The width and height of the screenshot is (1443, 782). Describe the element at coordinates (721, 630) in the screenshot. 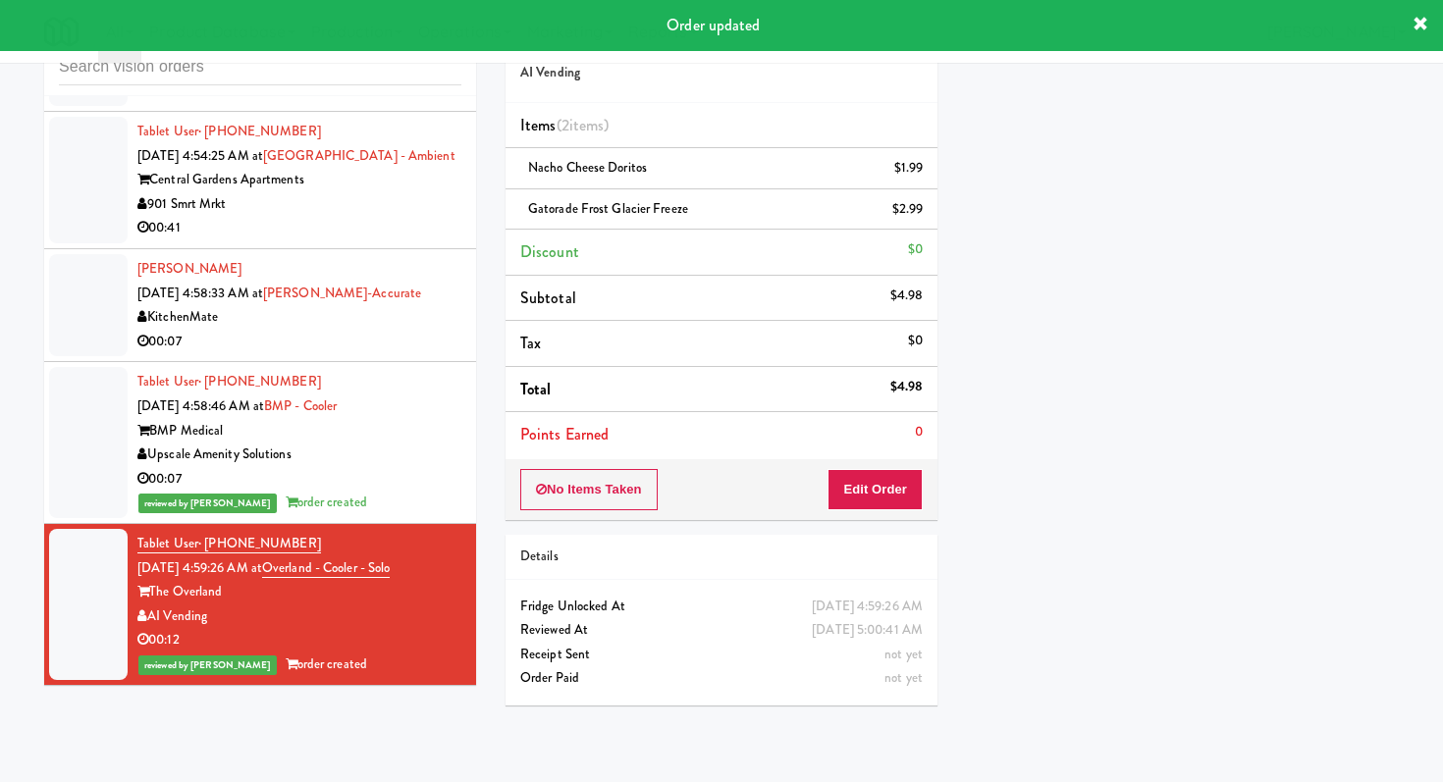

I see `div: Reviewed At` at that location.